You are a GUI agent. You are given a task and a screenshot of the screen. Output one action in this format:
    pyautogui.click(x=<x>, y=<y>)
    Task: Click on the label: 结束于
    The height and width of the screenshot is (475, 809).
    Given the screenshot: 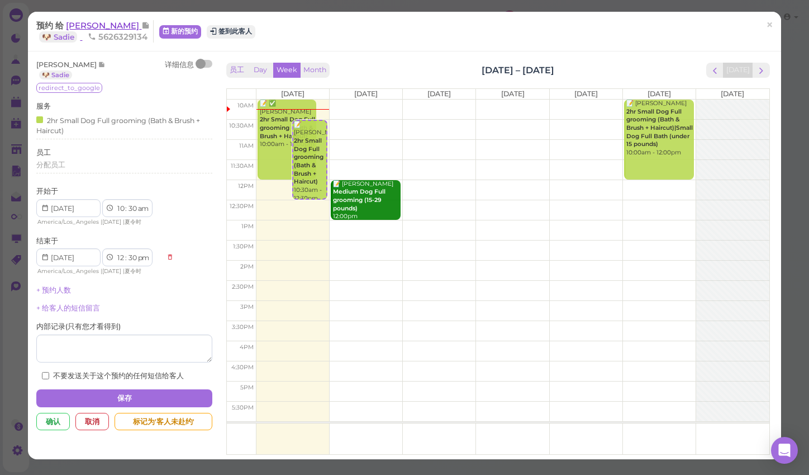 What is the action you would take?
    pyautogui.click(x=47, y=241)
    